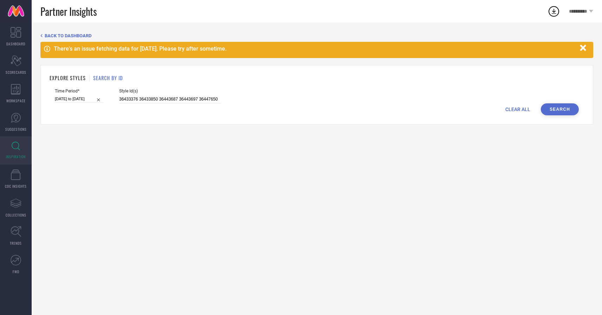 Image resolution: width=602 pixels, height=315 pixels. Describe the element at coordinates (16, 157) in the screenshot. I see `span: INSPIRATION` at that location.